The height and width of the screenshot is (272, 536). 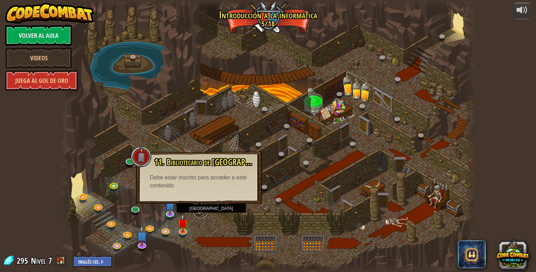 I want to click on span: 7, so click(x=50, y=261).